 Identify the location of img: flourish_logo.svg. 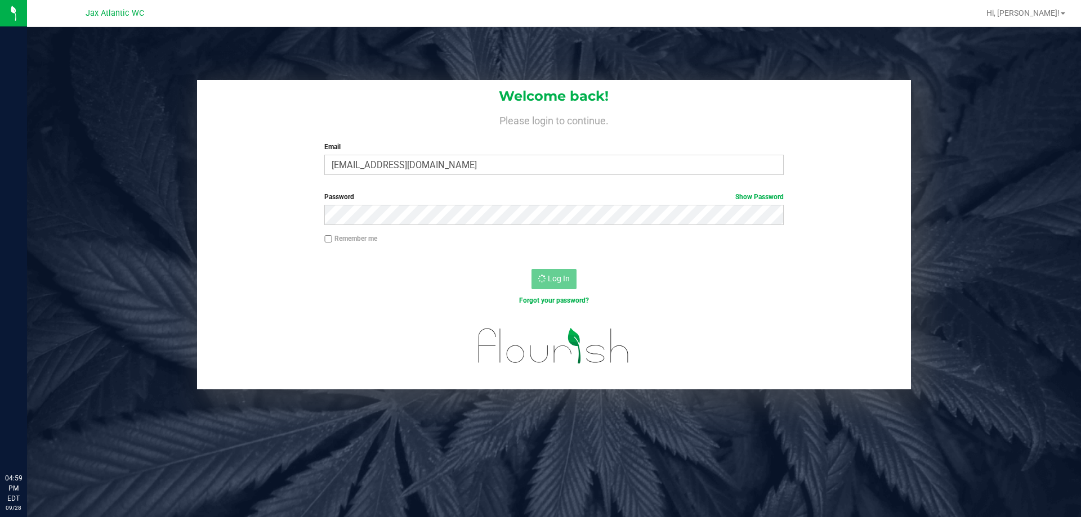
(553, 346).